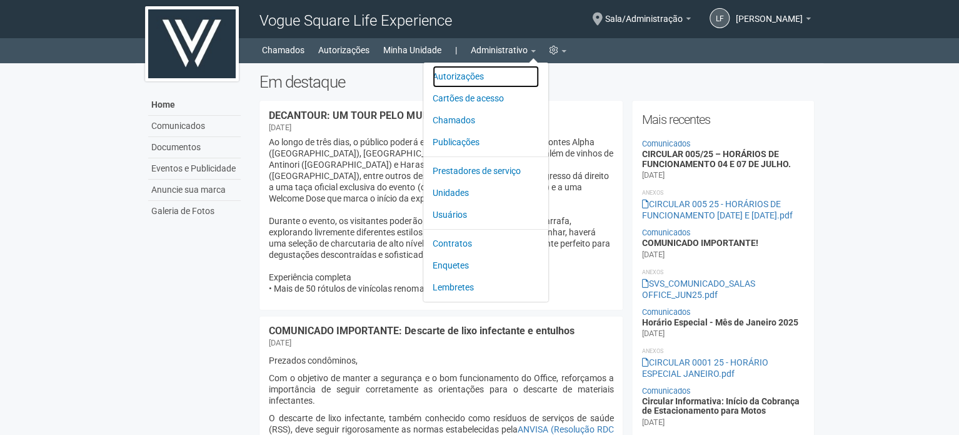 The image size is (959, 435). Describe the element at coordinates (441, 215) in the screenshot. I see `p: Ao longo de três dias, o público poderá explorar rótulos icônicos como Montes Alpha ([GEOGRAPHIC_...` at that location.